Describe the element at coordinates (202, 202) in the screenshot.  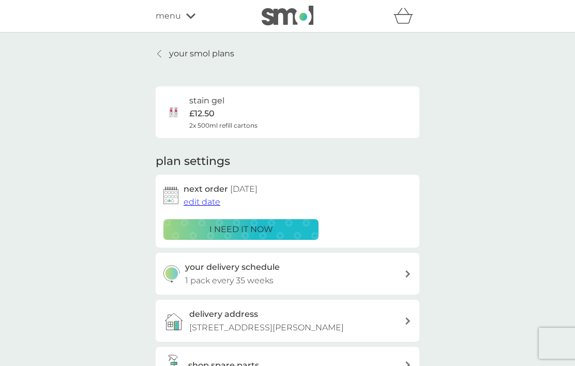
I see `span: edit date` at that location.